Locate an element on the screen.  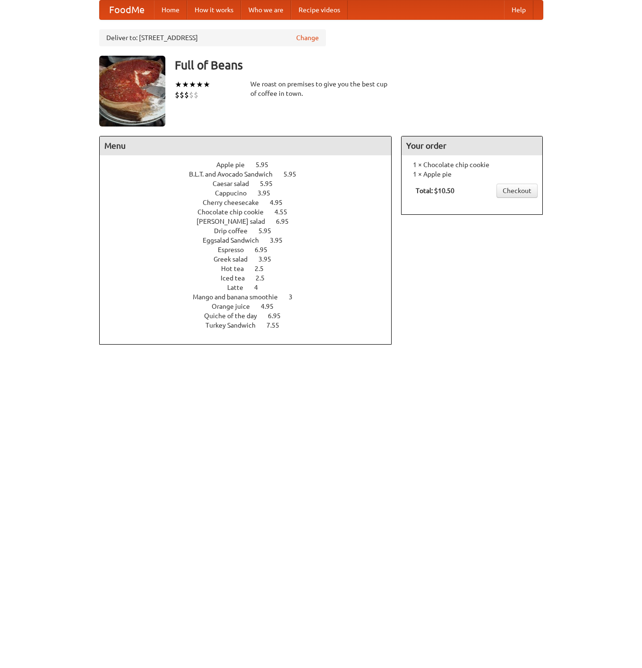
span: Hot tea is located at coordinates (237, 269).